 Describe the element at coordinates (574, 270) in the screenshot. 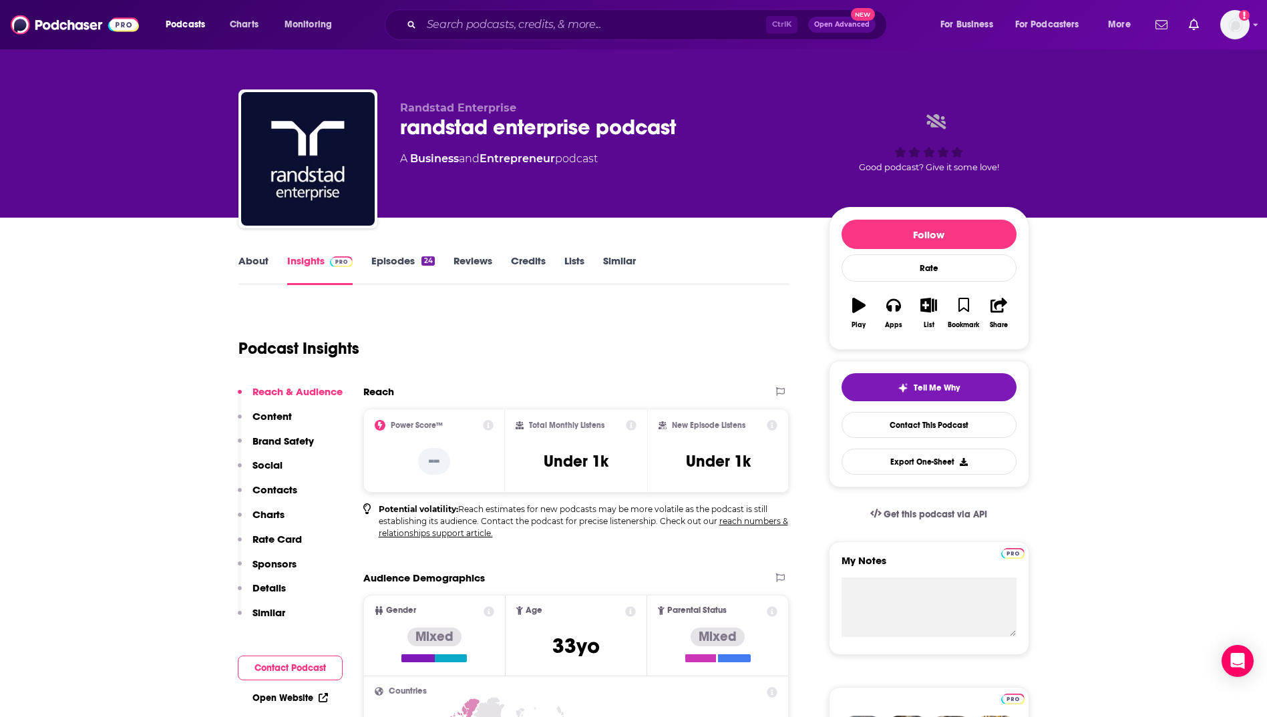

I see `a: Lists` at that location.